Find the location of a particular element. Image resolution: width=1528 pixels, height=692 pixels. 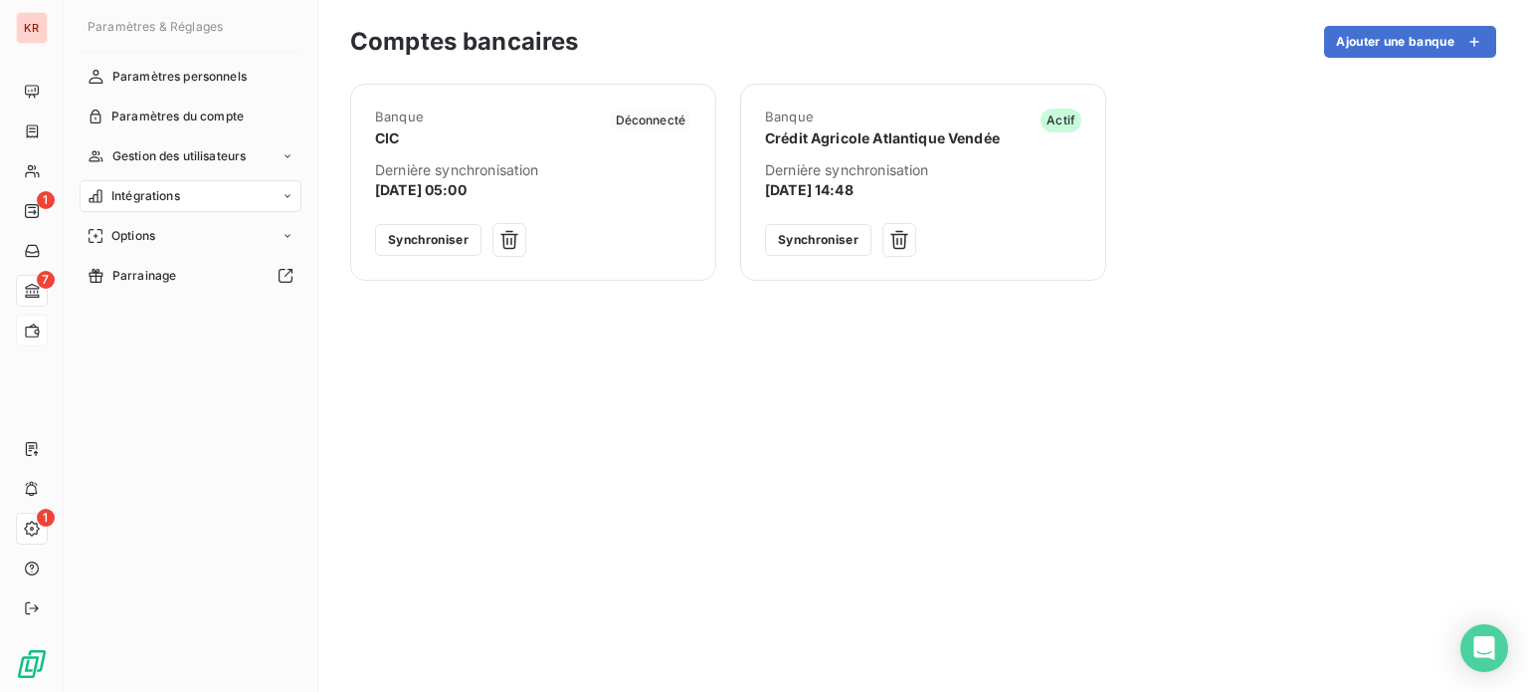

div: KR is located at coordinates (32, 28).